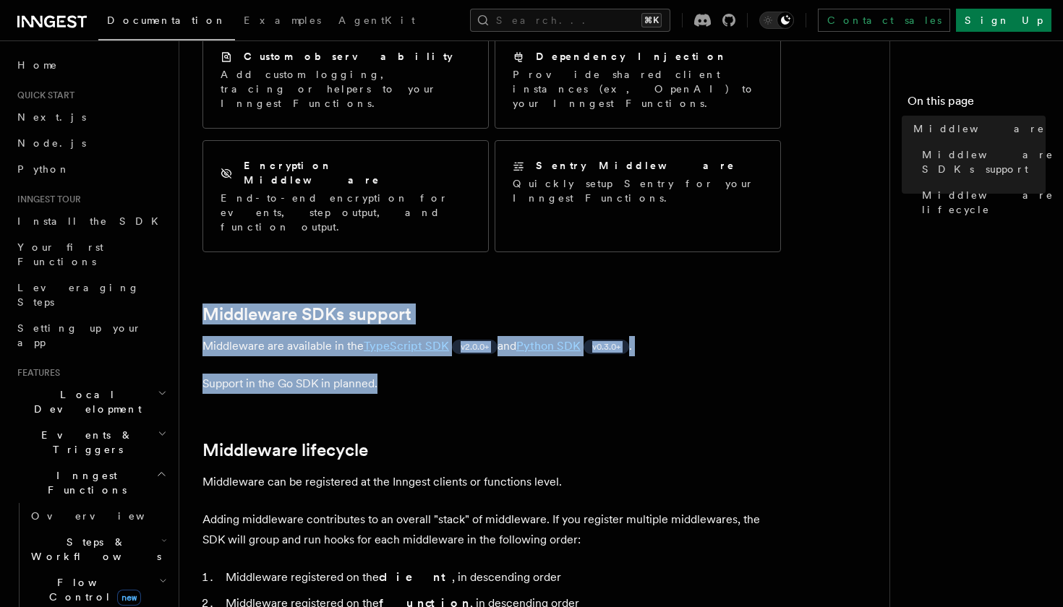  Describe the element at coordinates (90, 255) in the screenshot. I see `a: Your first Functions` at that location.